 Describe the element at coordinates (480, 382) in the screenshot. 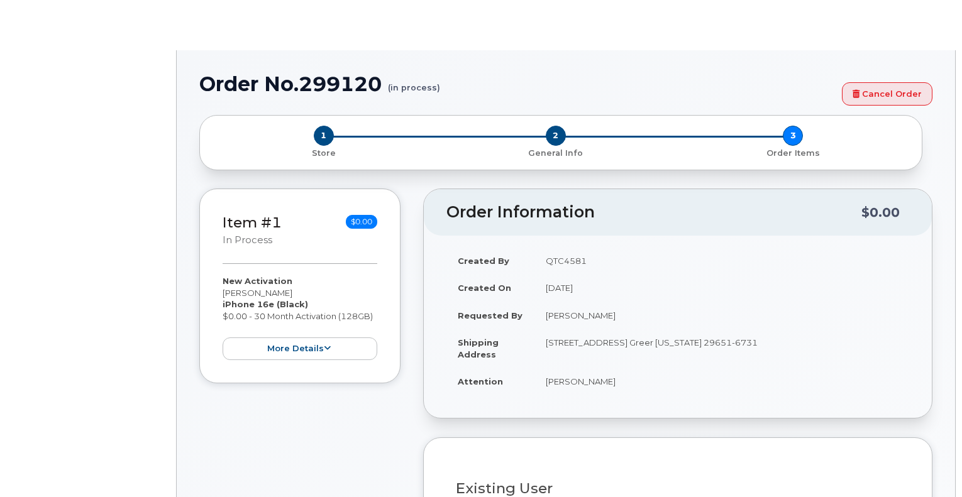

I see `strong: Attention` at that location.